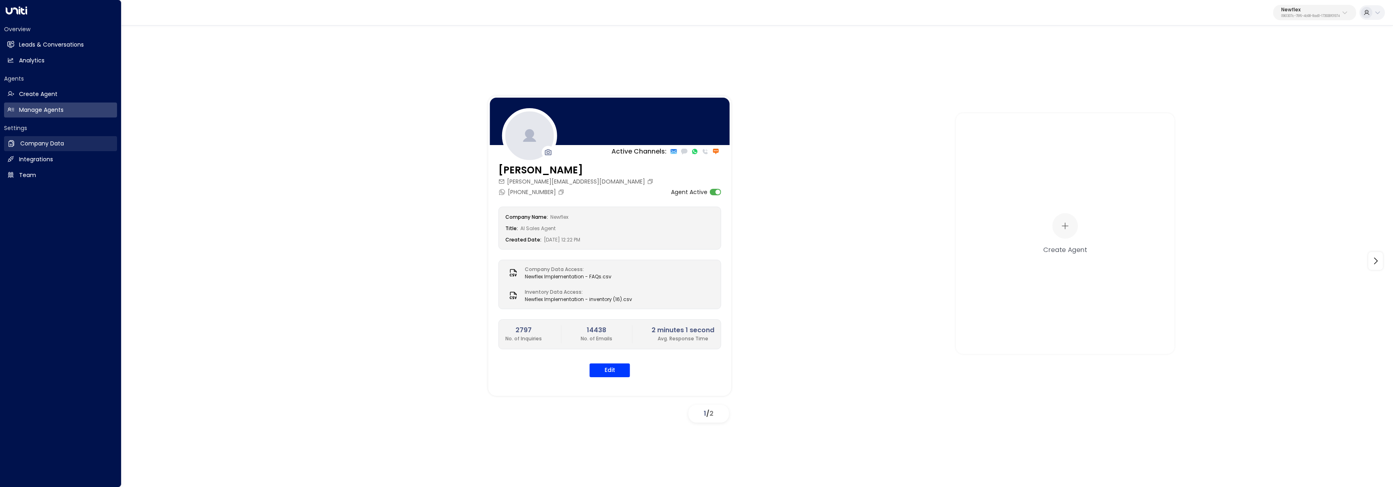  What do you see at coordinates (32, 60) in the screenshot?
I see `h2: Analytics` at bounding box center [32, 60].